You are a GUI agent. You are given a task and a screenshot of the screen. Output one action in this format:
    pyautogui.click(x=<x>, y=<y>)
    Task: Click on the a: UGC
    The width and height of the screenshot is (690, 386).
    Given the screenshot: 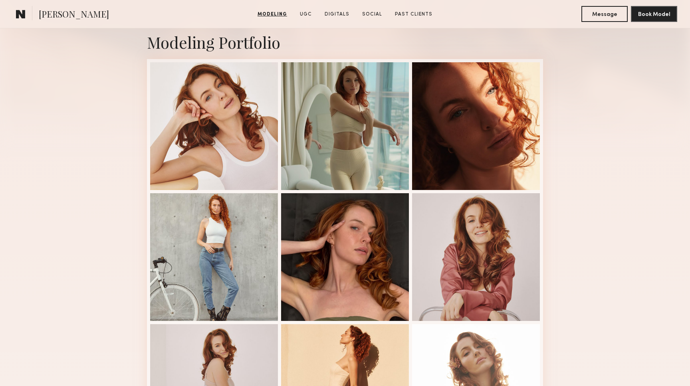 What is the action you would take?
    pyautogui.click(x=306, y=14)
    